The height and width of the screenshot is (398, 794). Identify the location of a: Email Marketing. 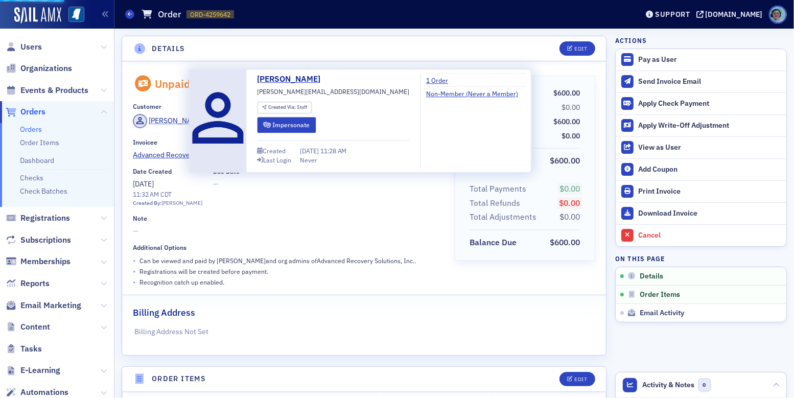
(43, 306).